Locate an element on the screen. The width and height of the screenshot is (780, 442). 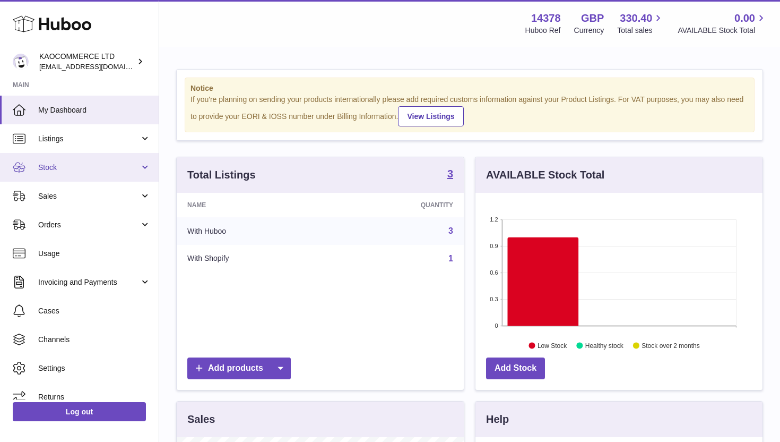
span: Cases is located at coordinates (94, 311).